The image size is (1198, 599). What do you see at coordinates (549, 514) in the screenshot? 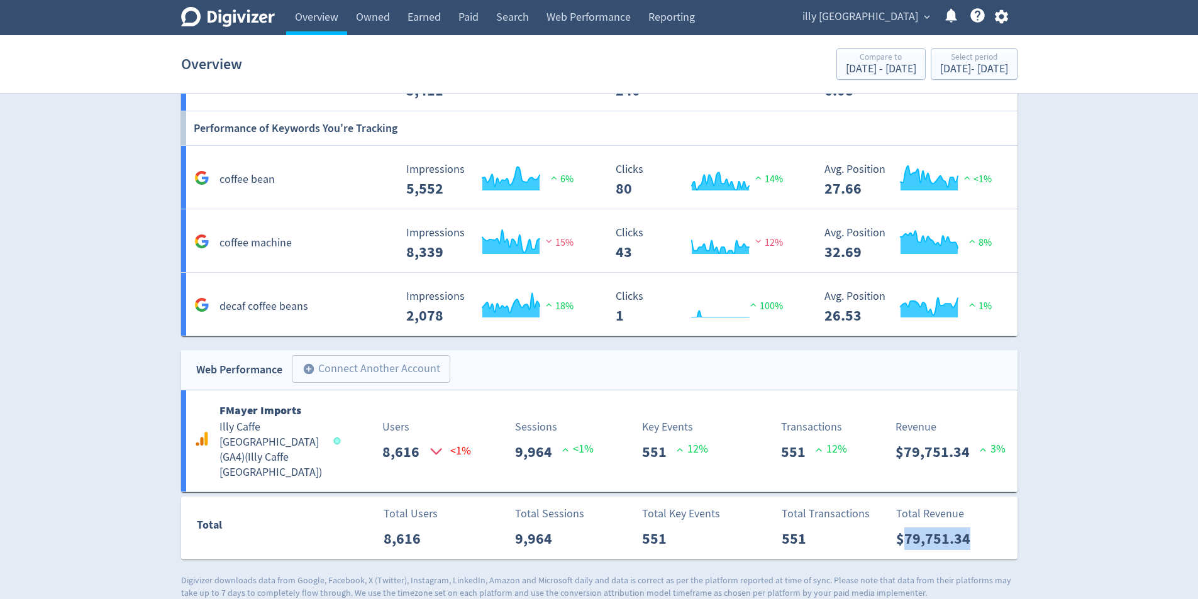
I see `p: Total Sessions` at bounding box center [549, 514].